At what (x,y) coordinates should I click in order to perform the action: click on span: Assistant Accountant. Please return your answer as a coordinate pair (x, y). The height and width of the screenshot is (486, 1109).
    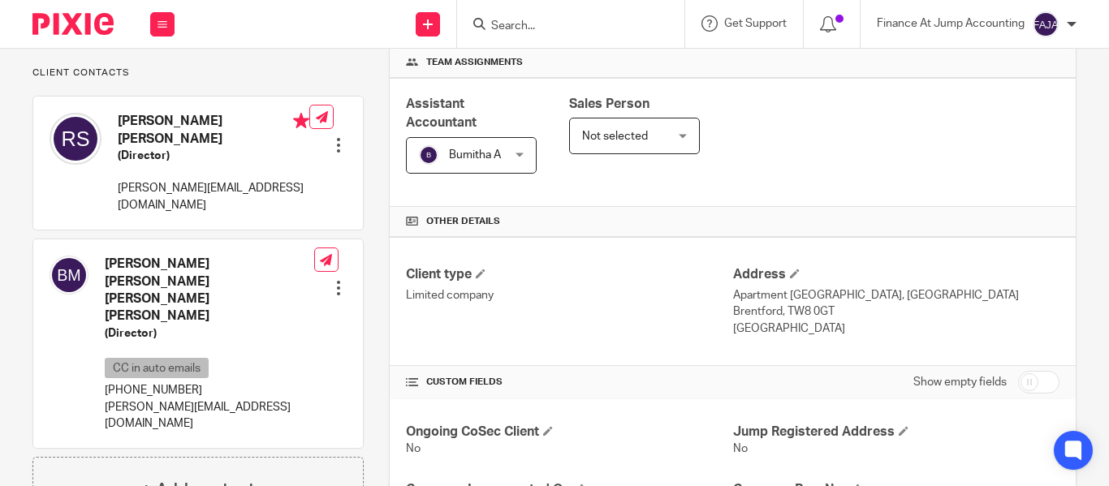
    Looking at the image, I should click on (441, 113).